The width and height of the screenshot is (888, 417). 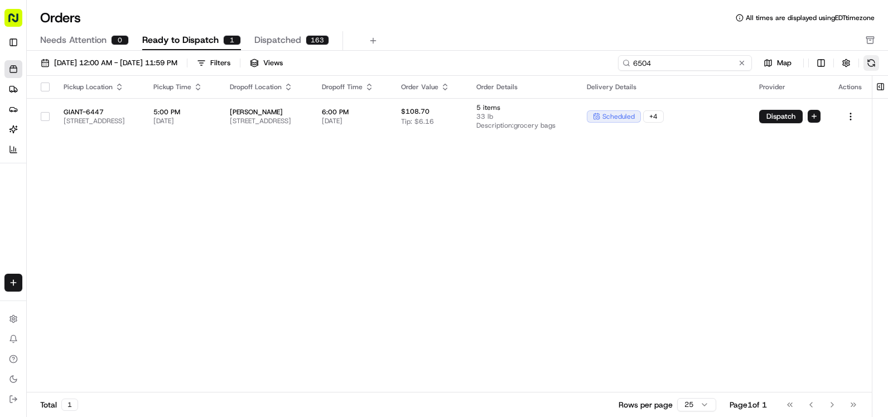 What do you see at coordinates (120, 40) in the screenshot?
I see `div: 0` at bounding box center [120, 40].